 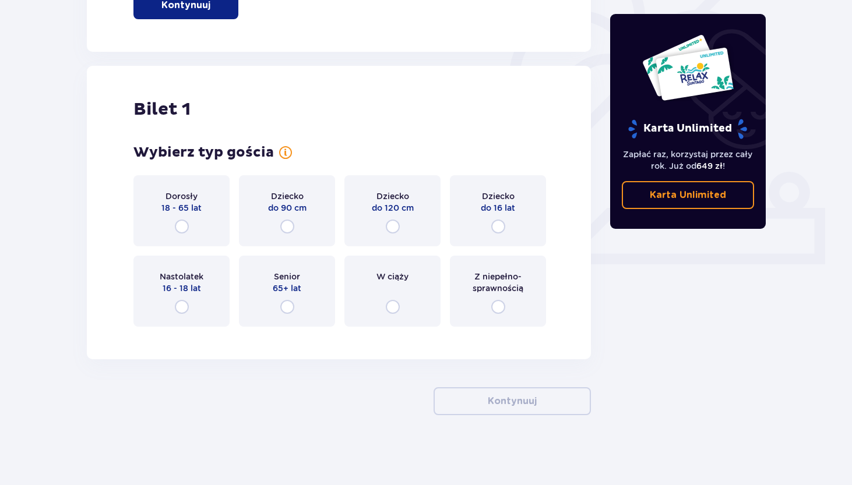 What do you see at coordinates (392, 277) in the screenshot?
I see `span: W ciąży` at bounding box center [392, 277].